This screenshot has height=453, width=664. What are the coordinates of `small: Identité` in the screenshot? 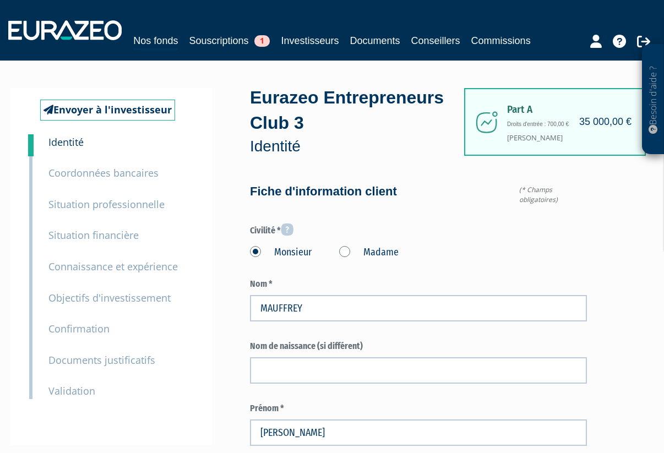 It's located at (66, 142).